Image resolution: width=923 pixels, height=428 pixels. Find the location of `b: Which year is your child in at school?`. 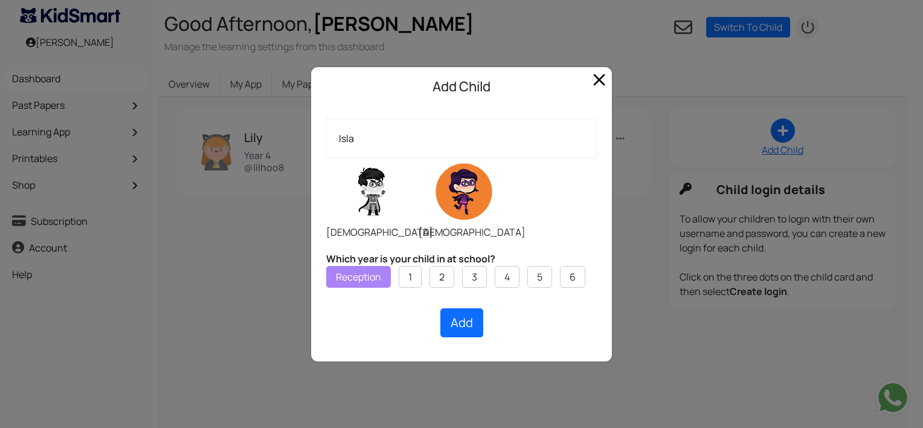

b: Which year is your child in at school? is located at coordinates (411, 259).